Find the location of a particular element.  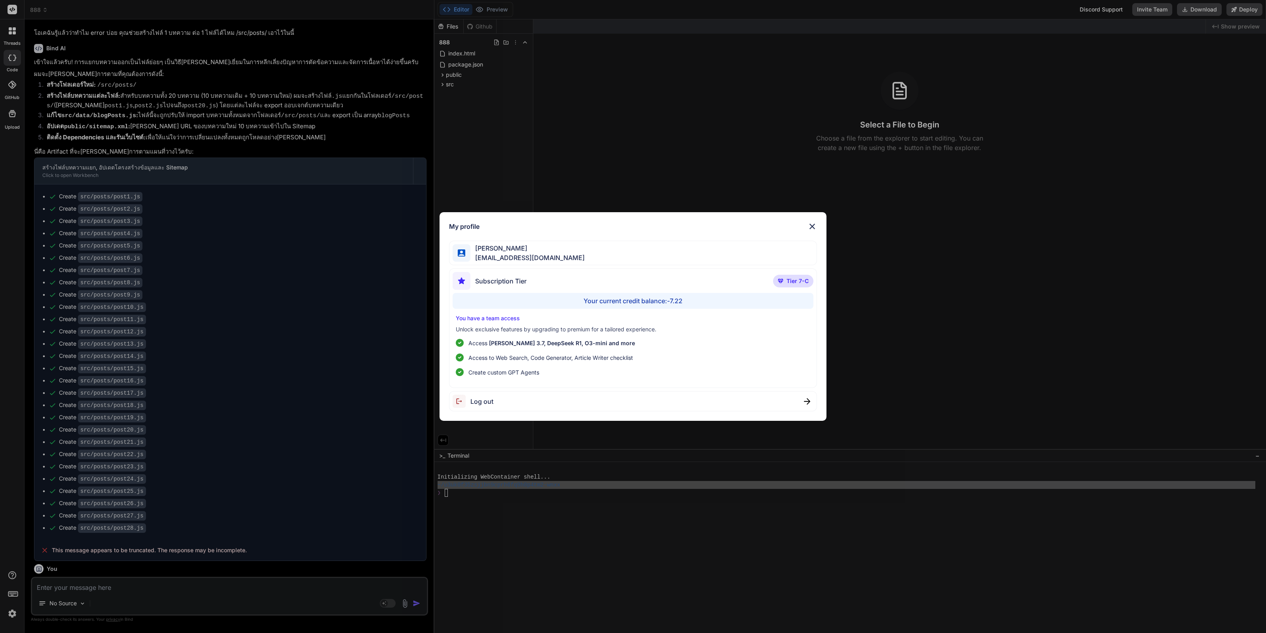

span: Create custom GPT Agents is located at coordinates (504, 372).